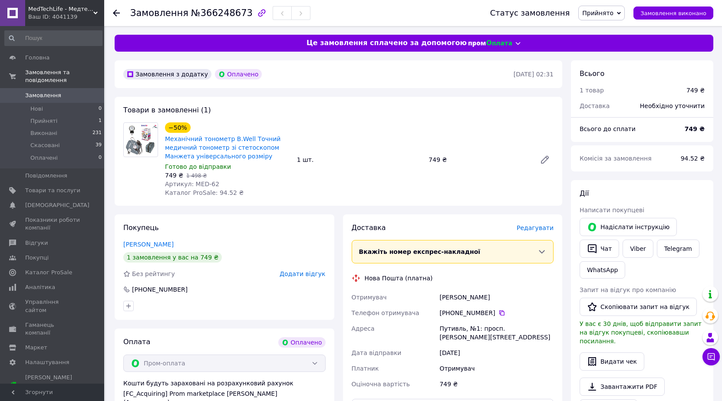 Image resolution: width=722 pixels, height=401 pixels. What do you see at coordinates (44, 121) in the screenshot?
I see `span: Прийняті` at bounding box center [44, 121].